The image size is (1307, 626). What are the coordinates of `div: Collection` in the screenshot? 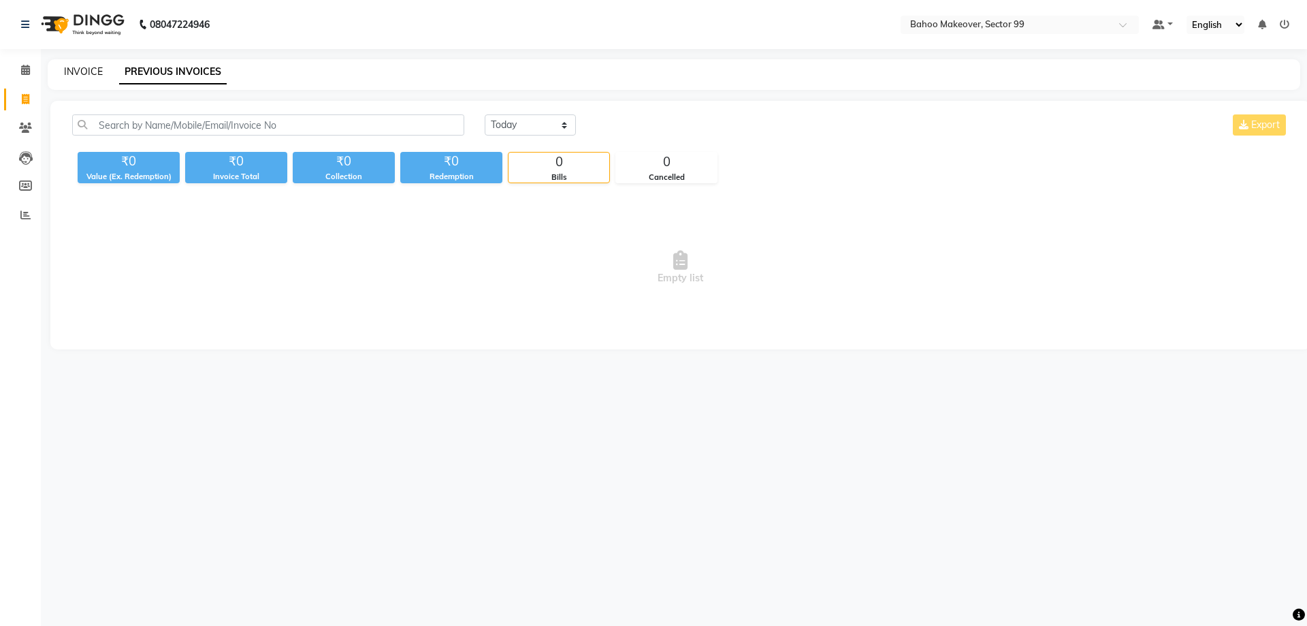 It's located at (344, 176).